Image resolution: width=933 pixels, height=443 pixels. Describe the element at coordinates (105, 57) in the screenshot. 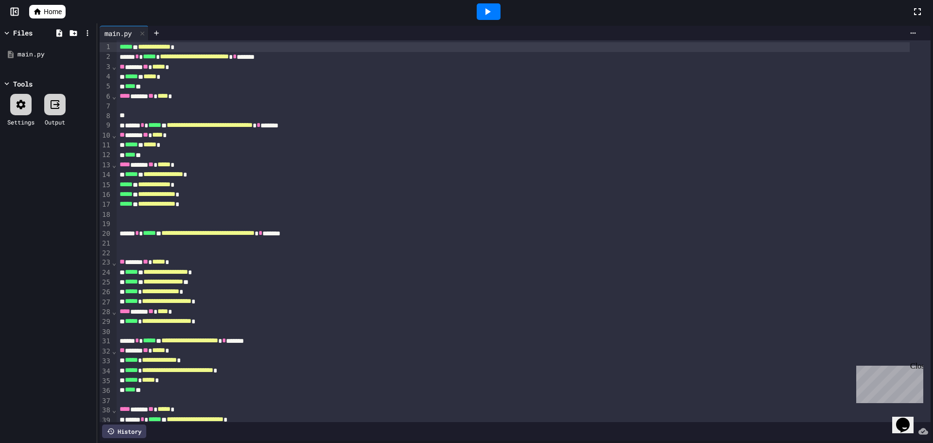

I see `div: 2` at that location.